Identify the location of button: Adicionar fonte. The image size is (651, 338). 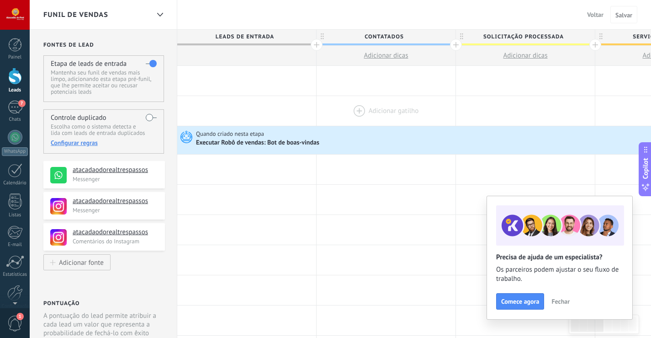
(77, 262).